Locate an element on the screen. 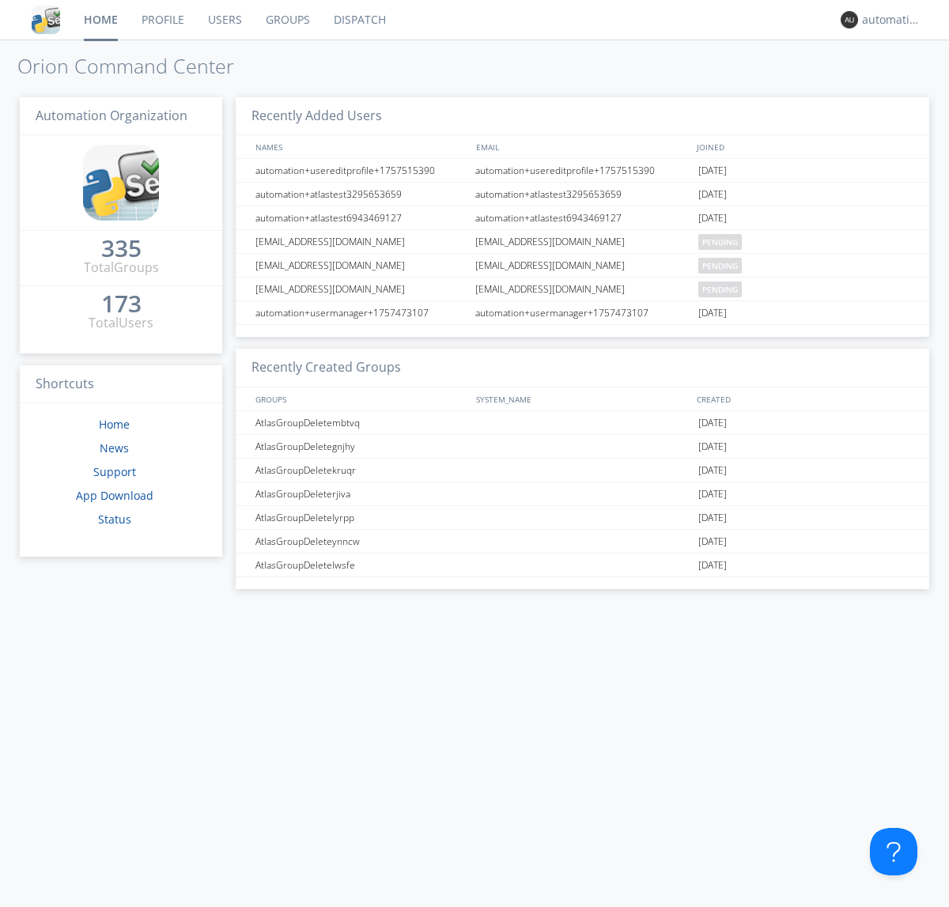  a: App Download is located at coordinates (115, 495).